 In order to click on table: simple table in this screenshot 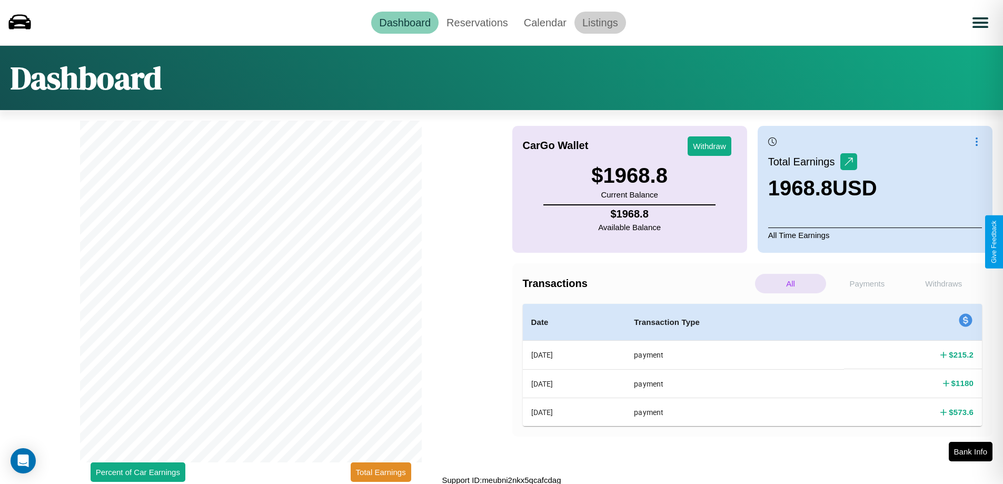, I will do `click(752, 365)`.